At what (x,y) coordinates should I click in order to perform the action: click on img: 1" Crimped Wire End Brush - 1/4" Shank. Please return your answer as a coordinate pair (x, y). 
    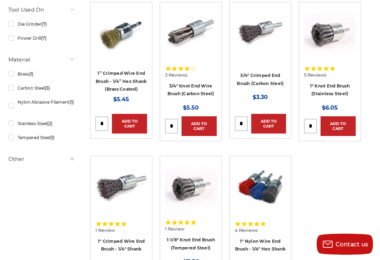
    Looking at the image, I should click on (121, 187).